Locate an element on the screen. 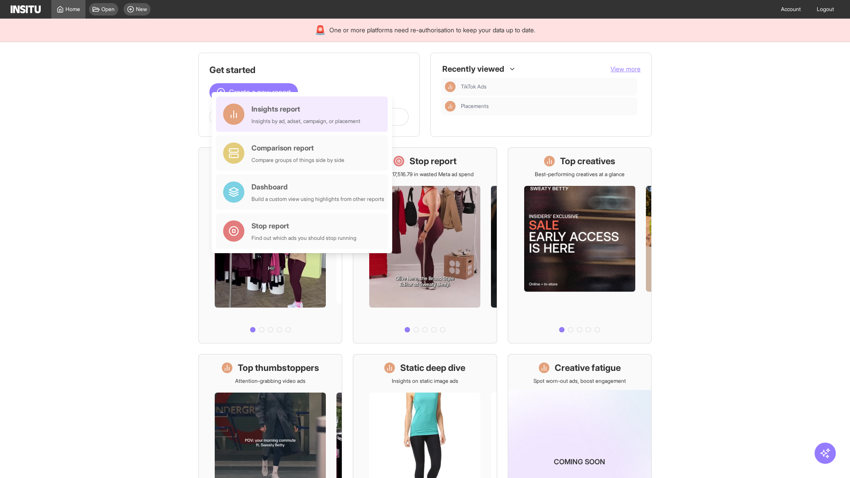 The width and height of the screenshot is (850, 478). h1: Top creatives is located at coordinates (587, 161).